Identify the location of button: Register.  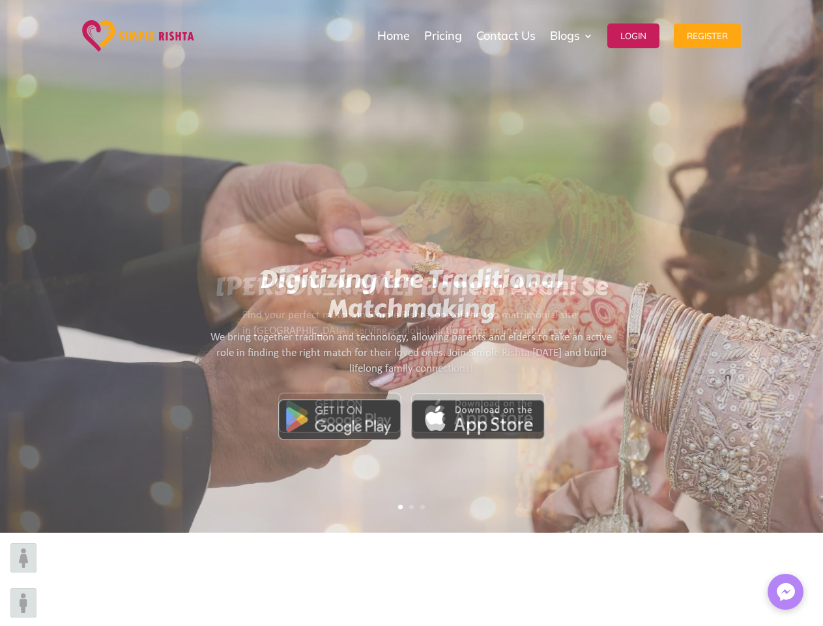
(707, 36).